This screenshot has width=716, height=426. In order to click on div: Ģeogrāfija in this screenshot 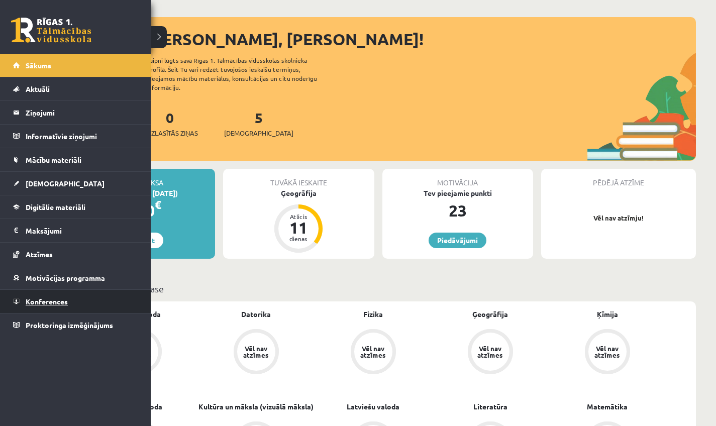, I will do `click(299, 193)`.